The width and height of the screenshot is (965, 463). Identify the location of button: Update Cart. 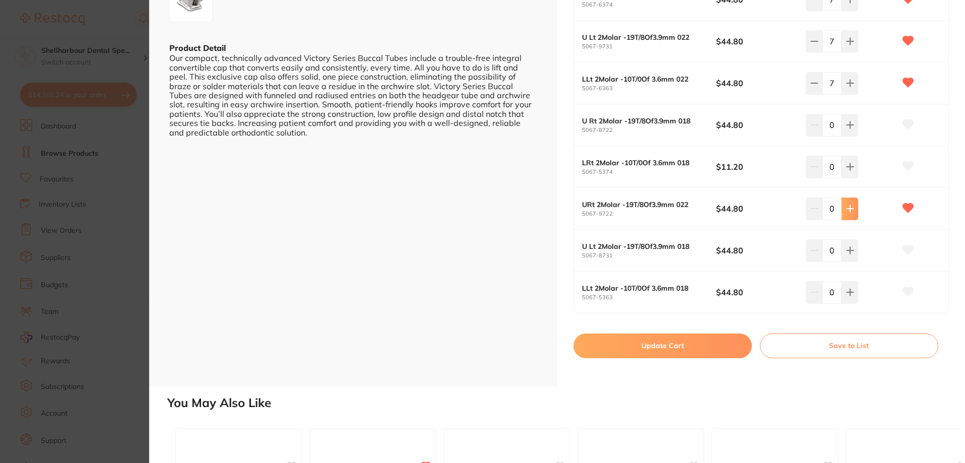
(663, 346).